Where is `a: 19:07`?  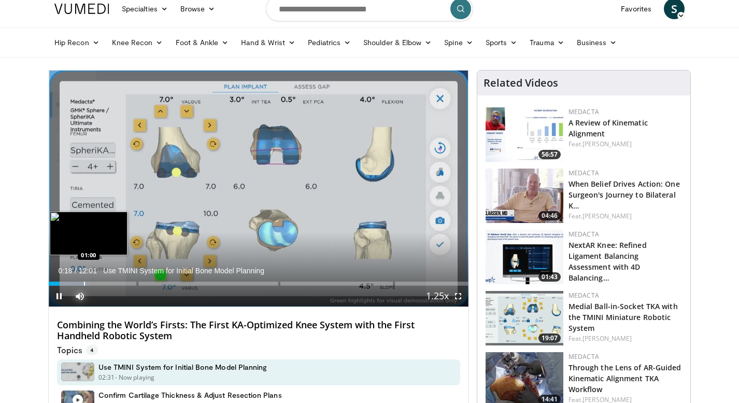 a: 19:07 is located at coordinates (524, 318).